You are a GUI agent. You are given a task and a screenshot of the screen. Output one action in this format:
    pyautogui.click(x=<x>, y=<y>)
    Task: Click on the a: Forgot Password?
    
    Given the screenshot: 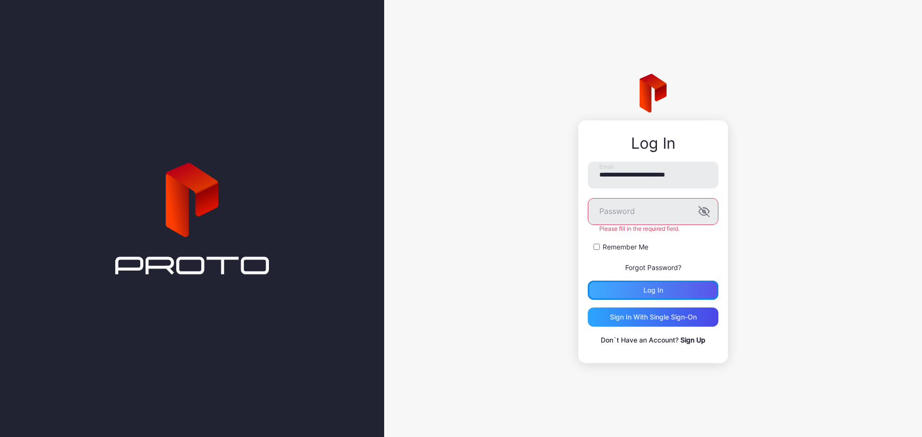 What is the action you would take?
    pyautogui.click(x=653, y=267)
    